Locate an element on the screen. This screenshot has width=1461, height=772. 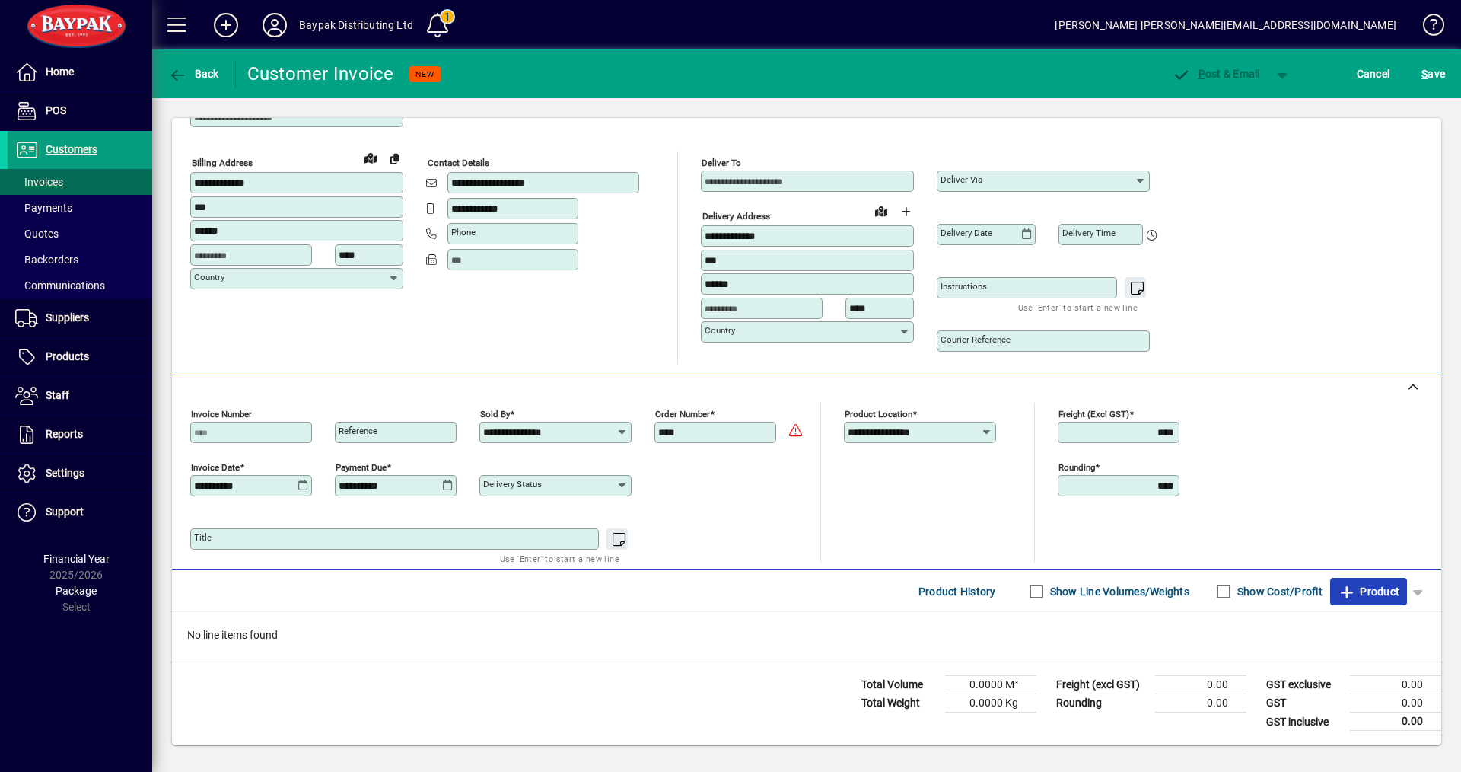
span: P is located at coordinates (1201, 74).